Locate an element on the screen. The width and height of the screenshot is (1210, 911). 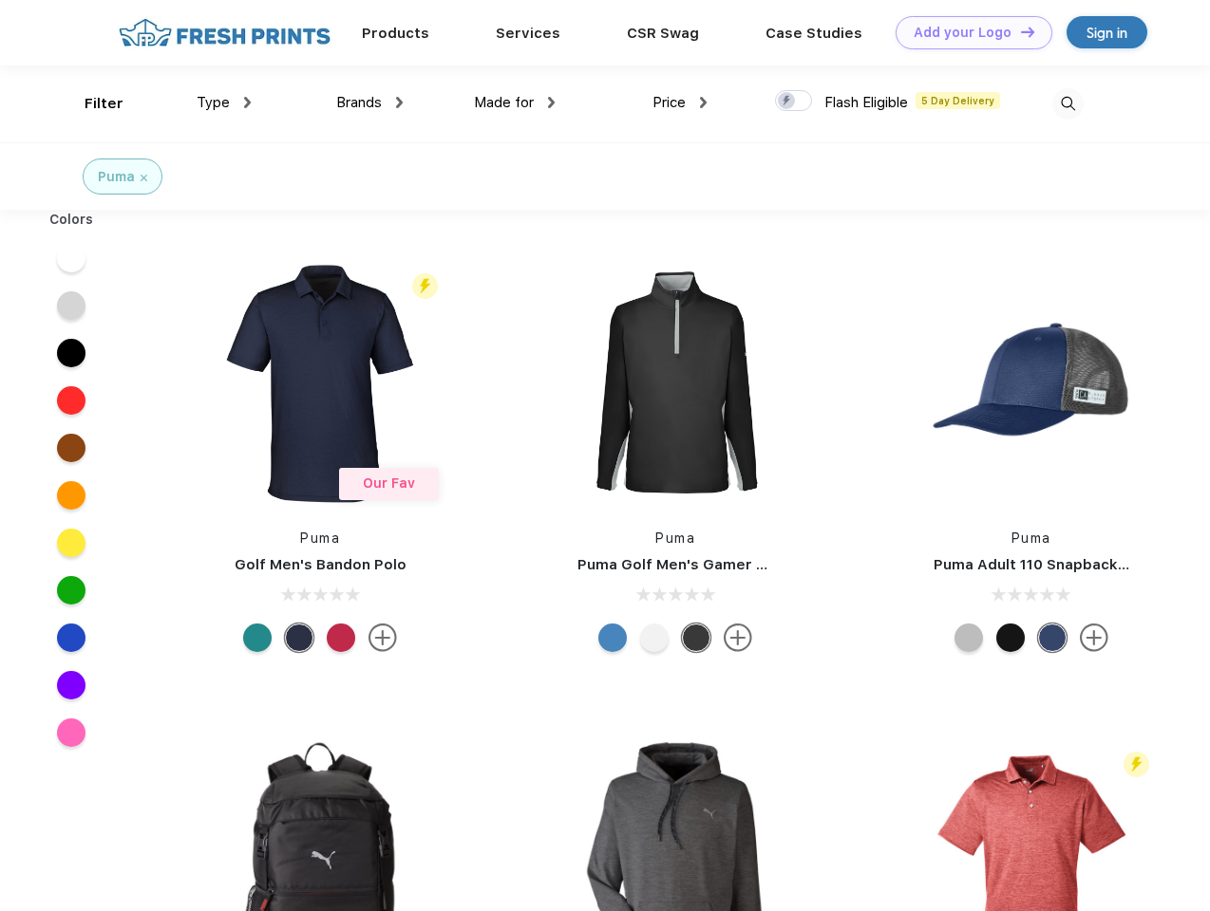
div: Add your Logo is located at coordinates (962, 32).